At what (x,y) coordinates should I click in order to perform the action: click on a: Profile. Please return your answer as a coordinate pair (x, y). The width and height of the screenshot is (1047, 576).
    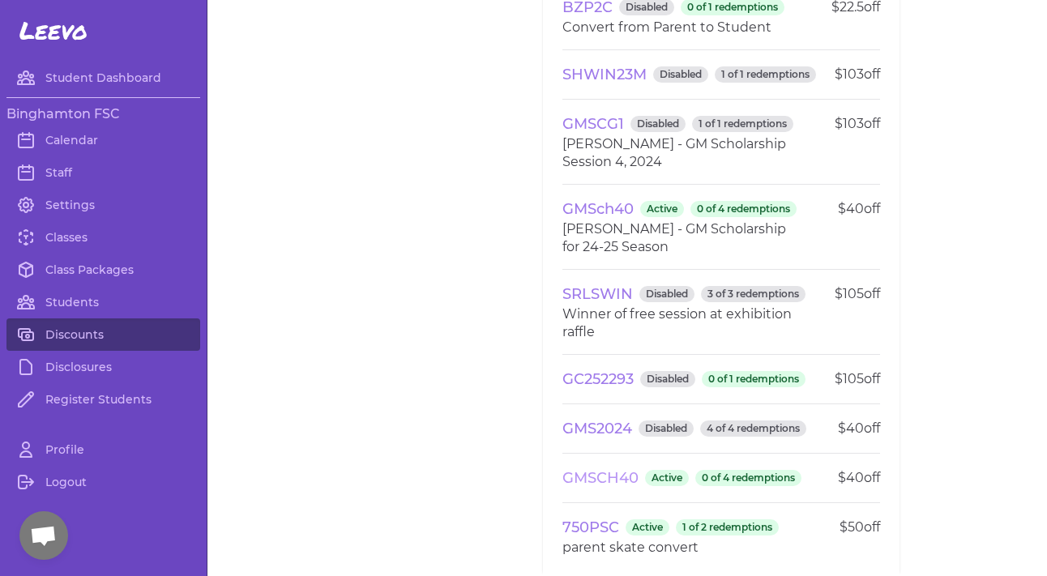
    Looking at the image, I should click on (103, 450).